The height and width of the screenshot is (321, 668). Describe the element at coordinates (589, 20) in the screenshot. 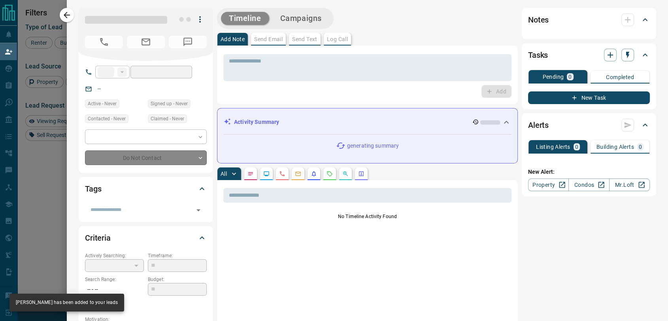

I see `div: Notes` at that location.